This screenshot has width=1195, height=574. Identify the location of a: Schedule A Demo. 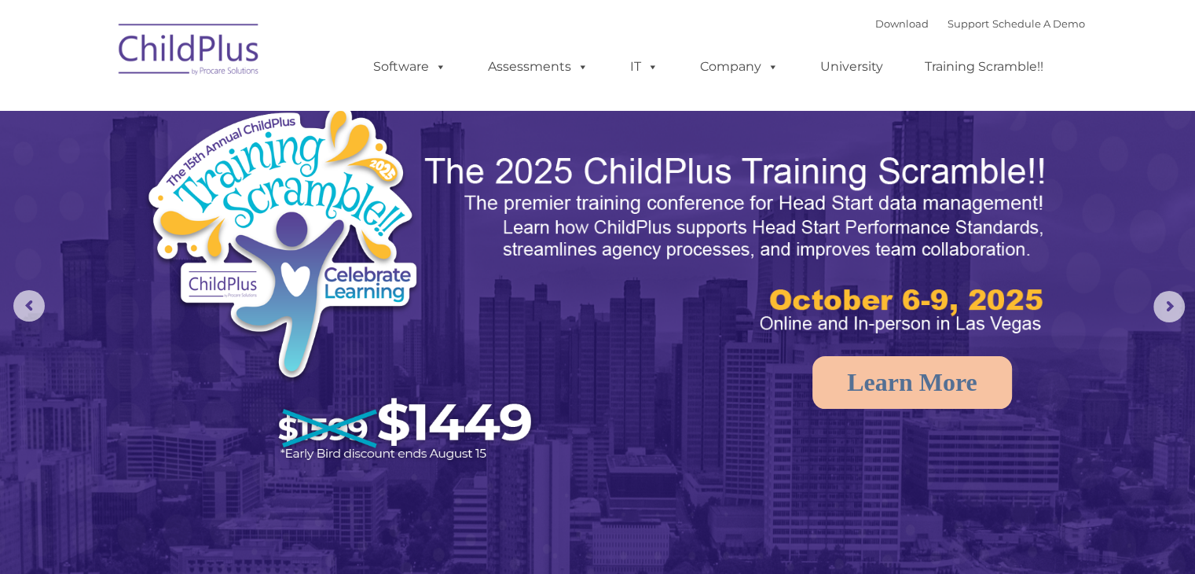
(1039, 24).